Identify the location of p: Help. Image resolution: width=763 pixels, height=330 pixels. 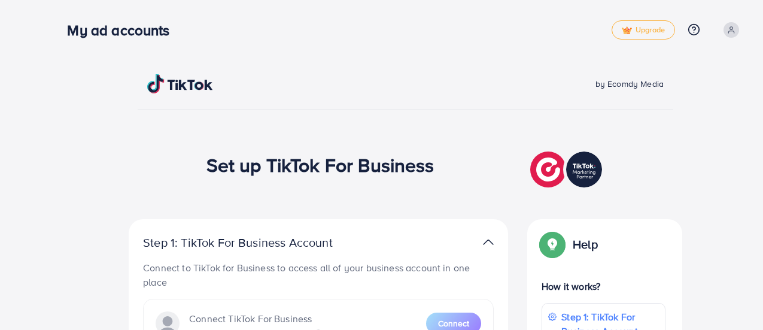
(585, 244).